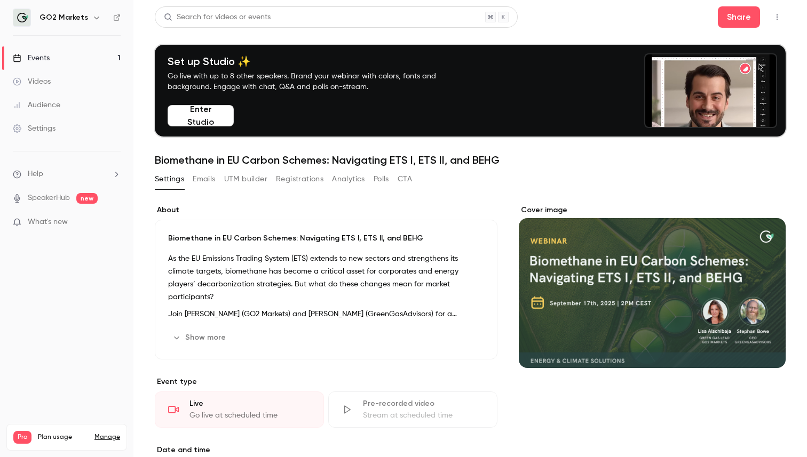 Image resolution: width=807 pixels, height=457 pixels. I want to click on button: Analytics, so click(349, 179).